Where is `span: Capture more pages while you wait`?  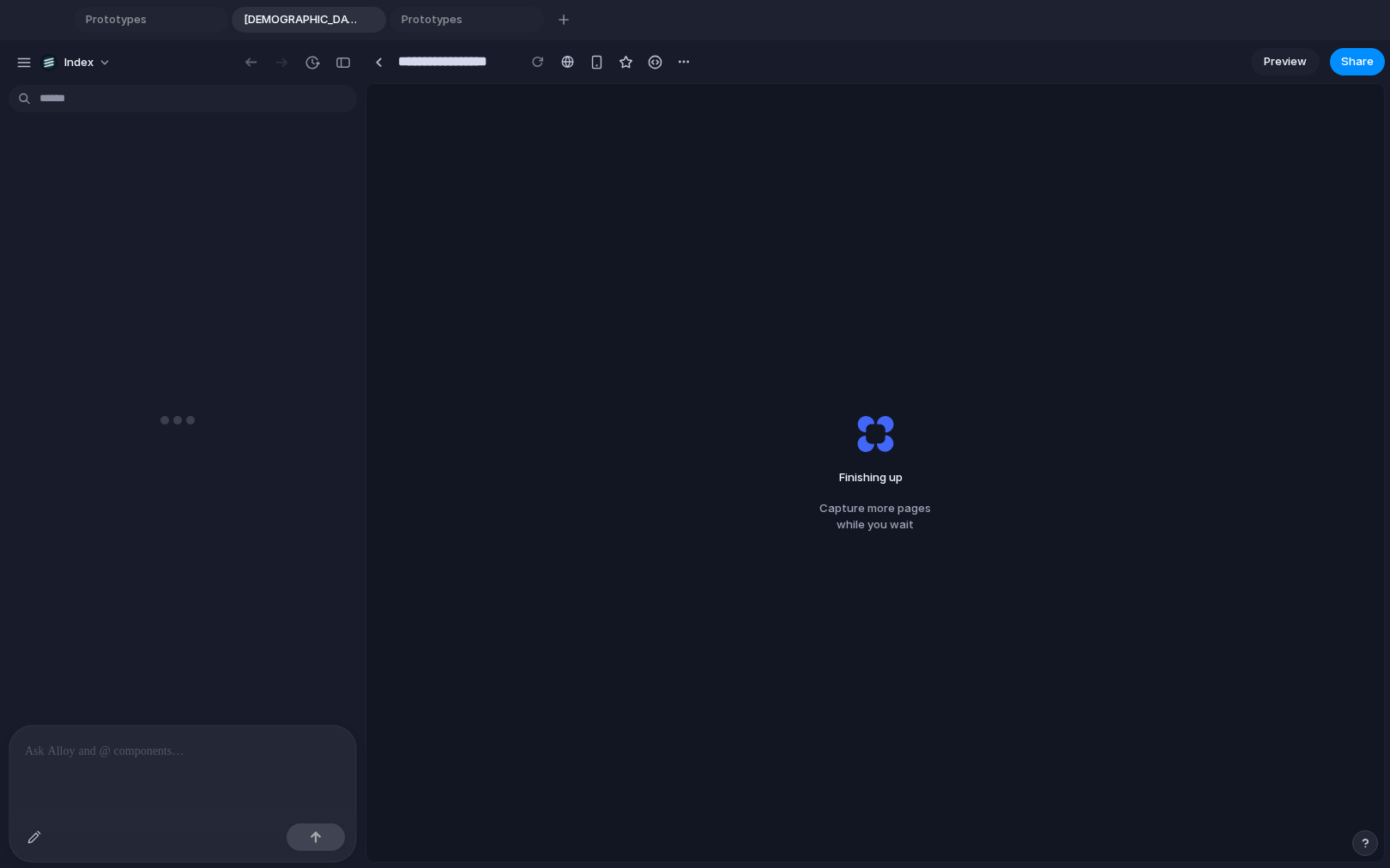
span: Capture more pages while you wait is located at coordinates (875, 516).